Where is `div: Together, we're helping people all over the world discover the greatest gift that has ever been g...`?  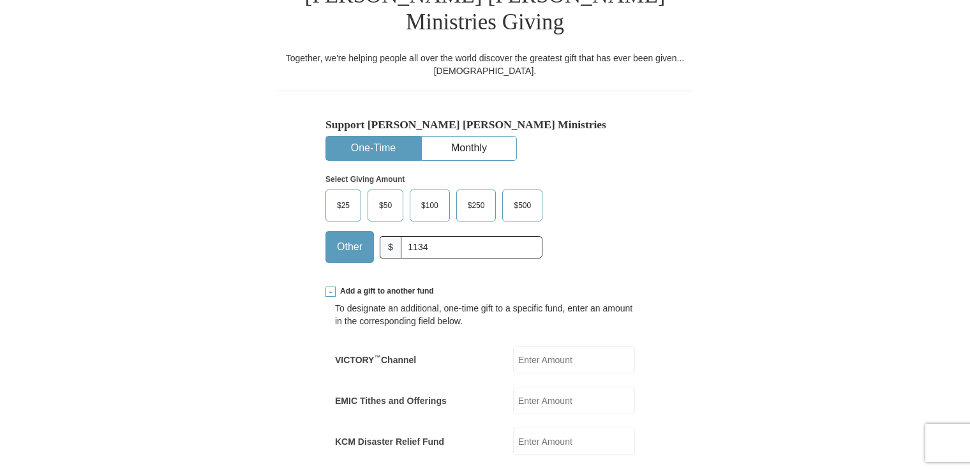 div: Together, we're helping people all over the world discover the greatest gift that has ever been g... is located at coordinates (485, 64).